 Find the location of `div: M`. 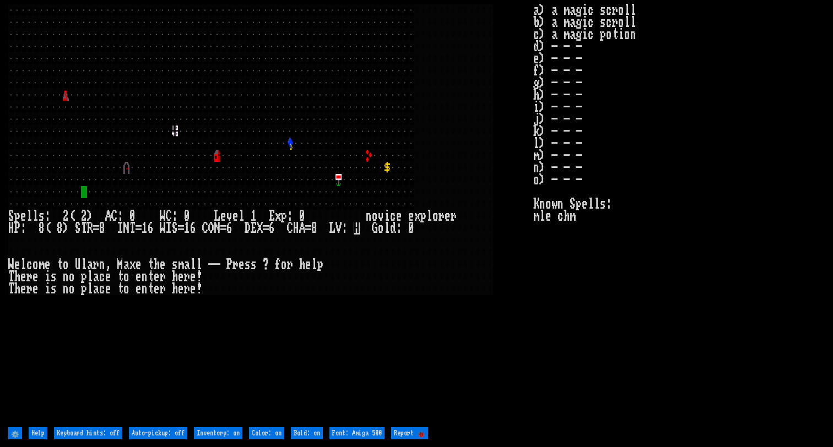

div: M is located at coordinates (120, 265).